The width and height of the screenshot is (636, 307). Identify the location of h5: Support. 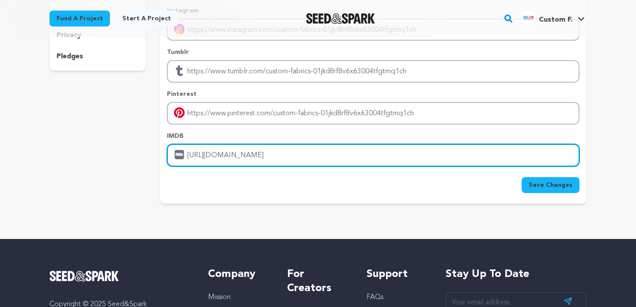
(397, 274).